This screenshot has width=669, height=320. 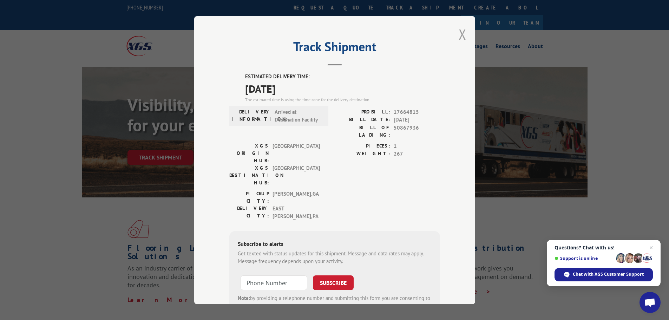 What do you see at coordinates (335, 257) in the screenshot?
I see `div: Get texted with status updates for this shipment. Message and data rates may apply. Message frequ...` at bounding box center [335, 257].